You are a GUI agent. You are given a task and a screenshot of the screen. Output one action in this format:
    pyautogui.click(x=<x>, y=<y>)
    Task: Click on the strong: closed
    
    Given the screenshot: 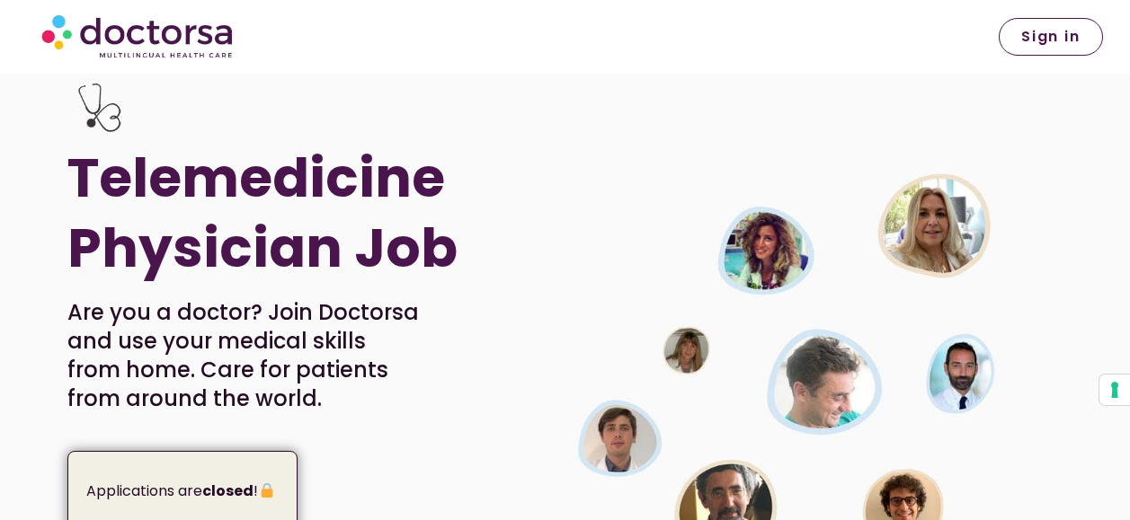 What is the action you would take?
    pyautogui.click(x=227, y=491)
    